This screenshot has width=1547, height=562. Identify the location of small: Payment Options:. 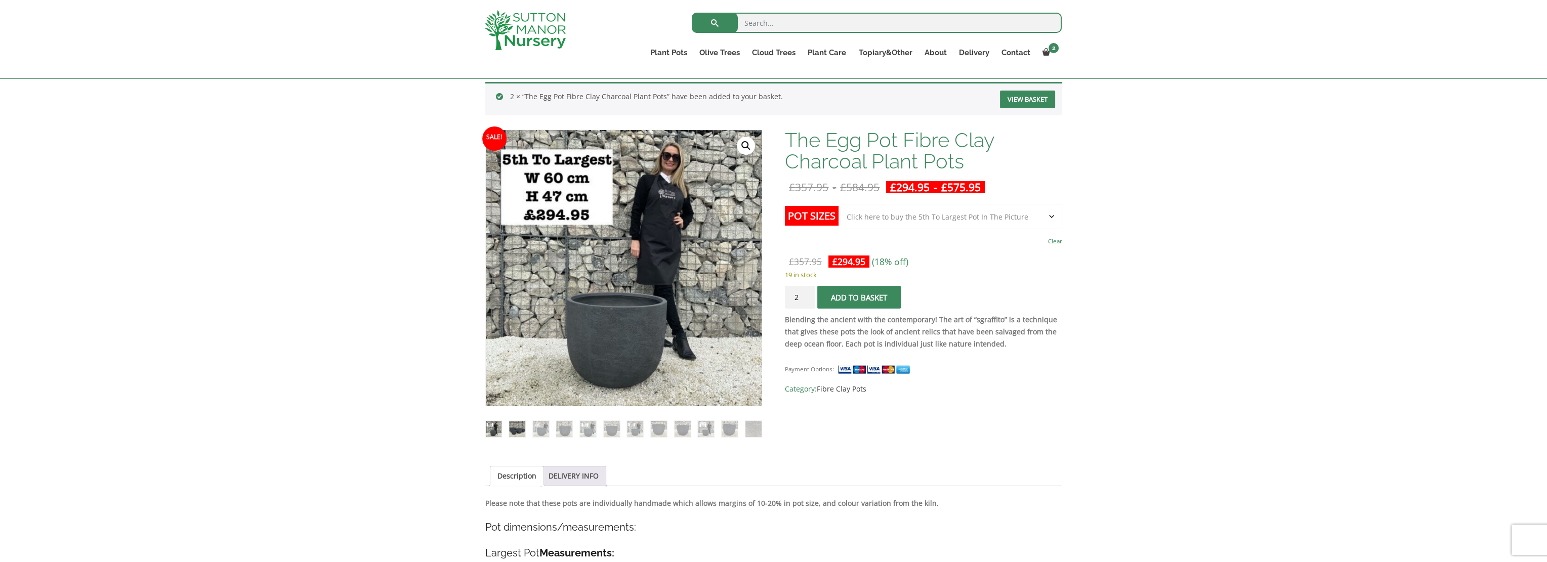
(809, 369).